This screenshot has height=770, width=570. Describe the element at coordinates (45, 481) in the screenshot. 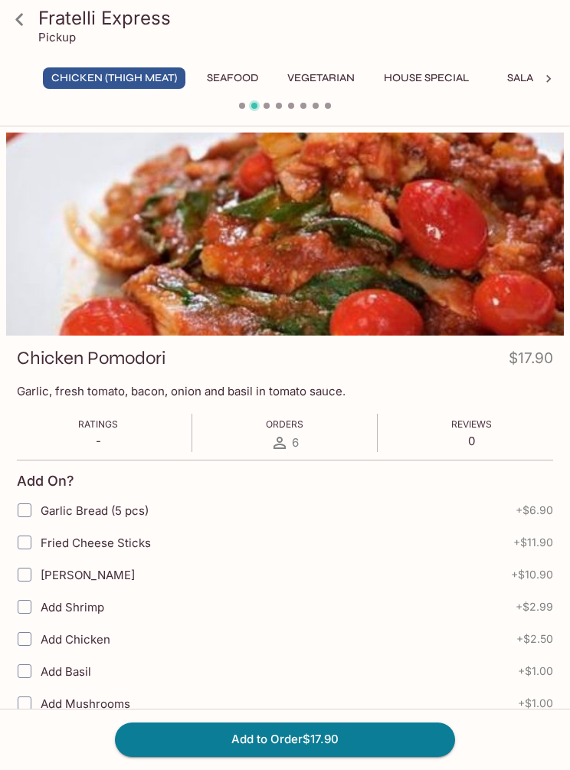

I see `h4: Add On?` at that location.